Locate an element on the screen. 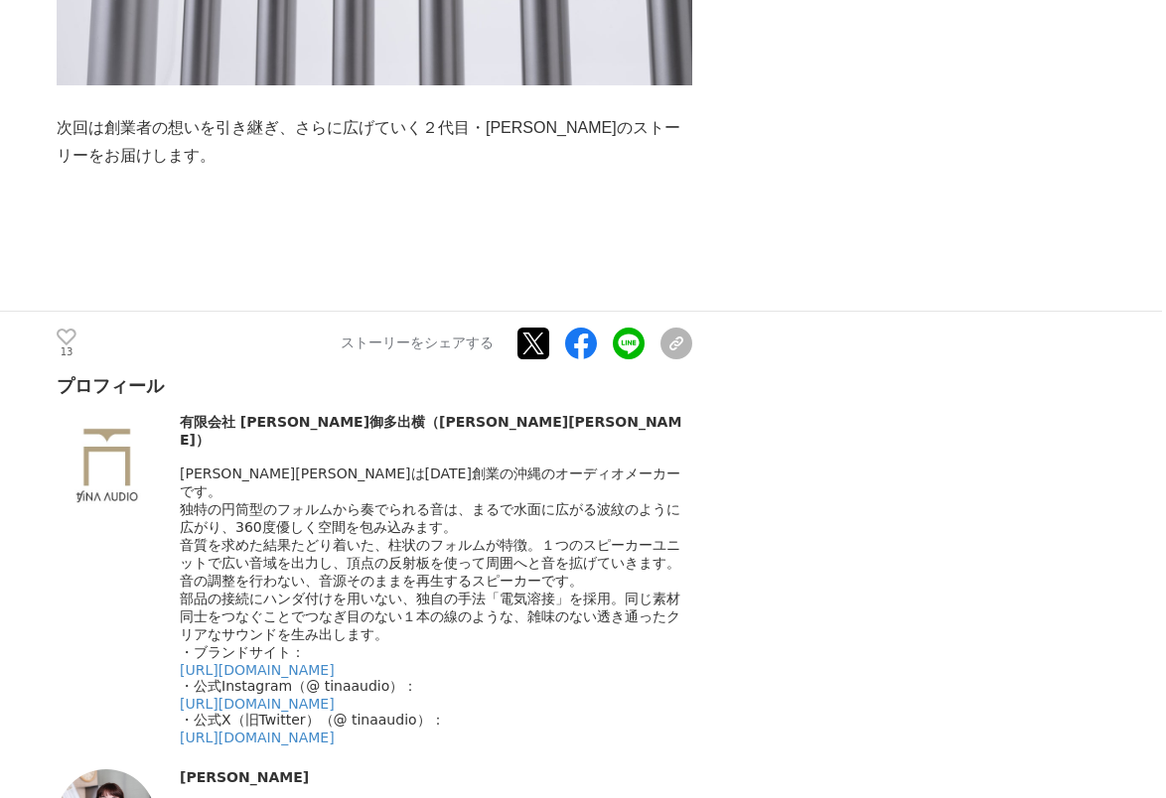 The width and height of the screenshot is (1166, 798). span: ・公式Instagram（@ tinaaudio）： is located at coordinates (298, 686).